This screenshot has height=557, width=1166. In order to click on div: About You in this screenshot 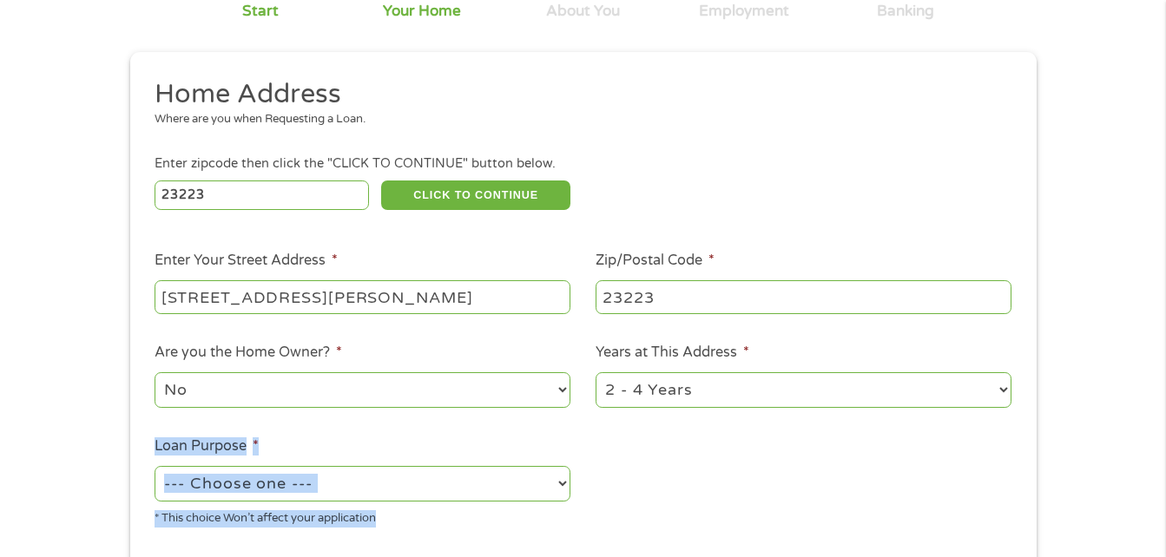, I will do `click(583, 11)`.